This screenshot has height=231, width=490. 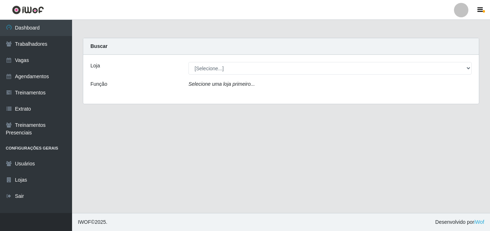 I want to click on a: iWof, so click(x=479, y=222).